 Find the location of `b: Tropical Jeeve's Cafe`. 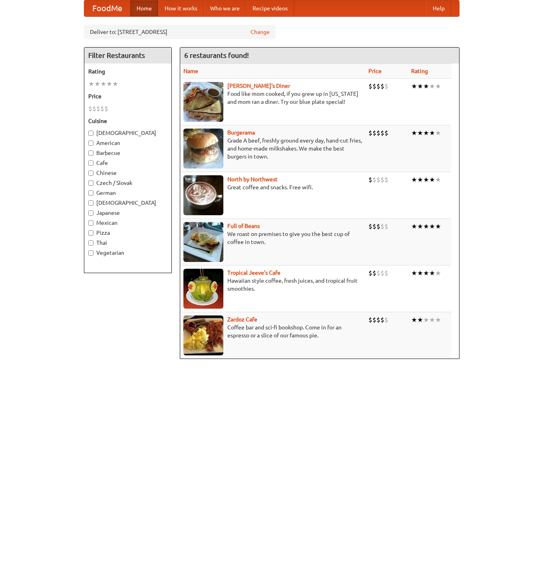

b: Tropical Jeeve's Cafe is located at coordinates (254, 273).